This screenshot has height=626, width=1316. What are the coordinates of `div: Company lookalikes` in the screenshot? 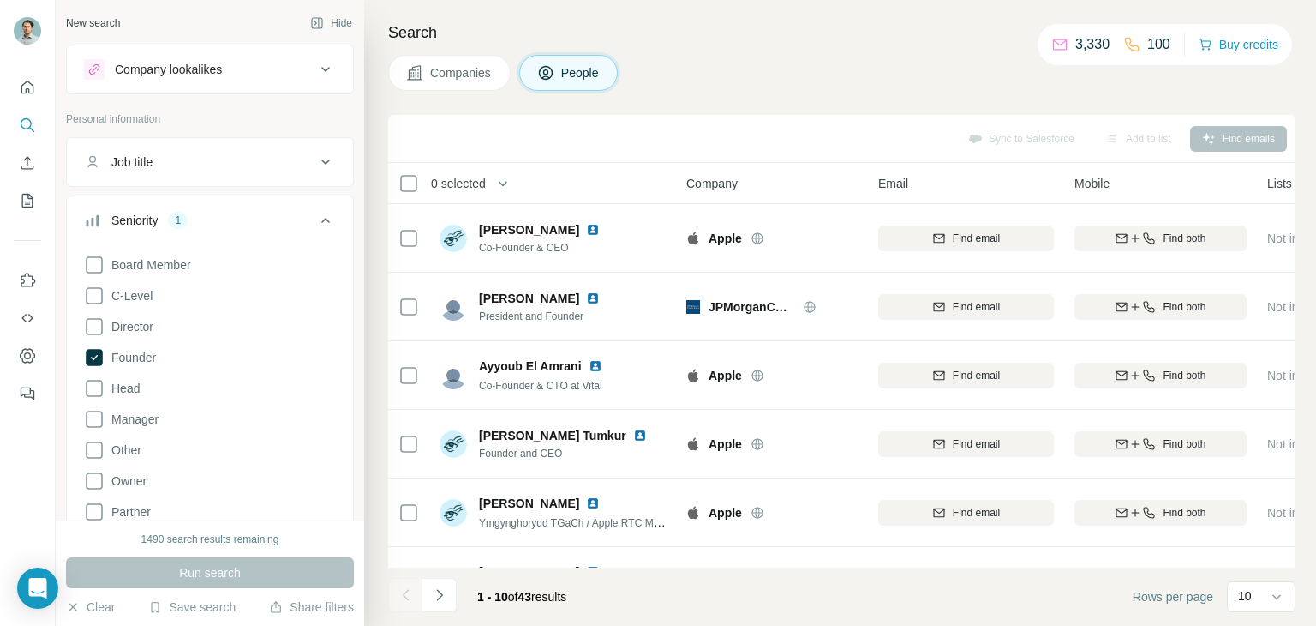 It's located at (168, 69).